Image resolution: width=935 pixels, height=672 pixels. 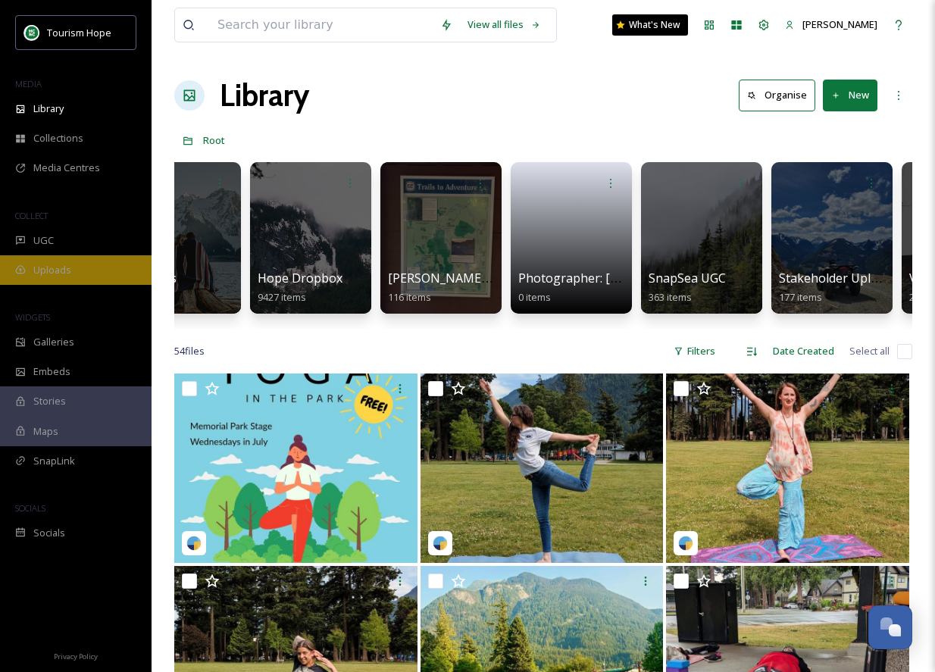 What do you see at coordinates (189, 351) in the screenshot?
I see `span: 54 file s` at bounding box center [189, 351].